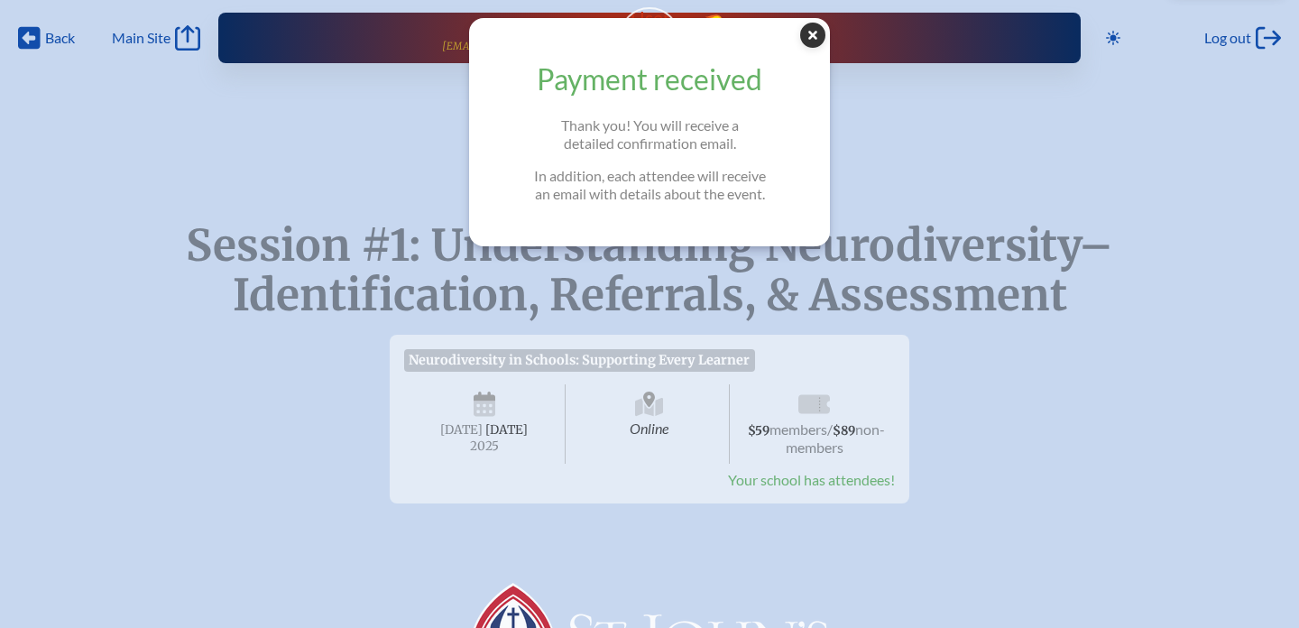 This screenshot has height=628, width=1299. What do you see at coordinates (835, 437) in the screenshot?
I see `span: non-members` at bounding box center [835, 437].